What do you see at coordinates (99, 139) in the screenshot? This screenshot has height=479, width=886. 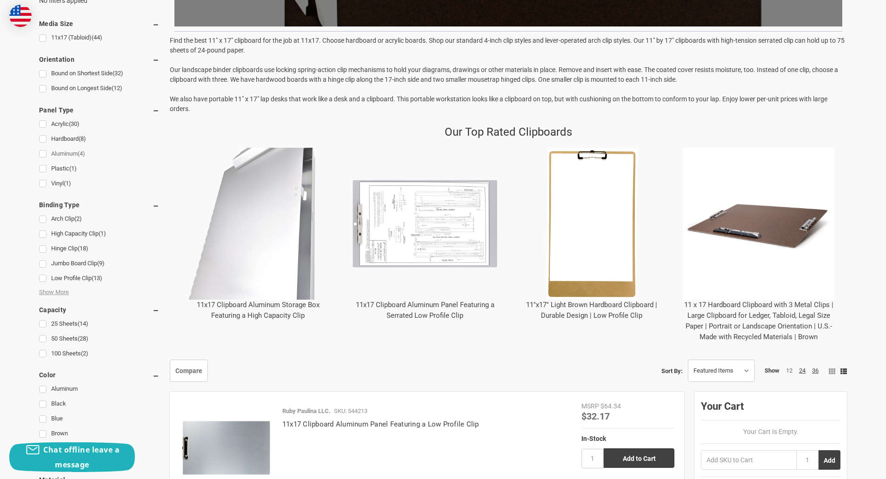 I see `a: Hardboard` at bounding box center [99, 139].